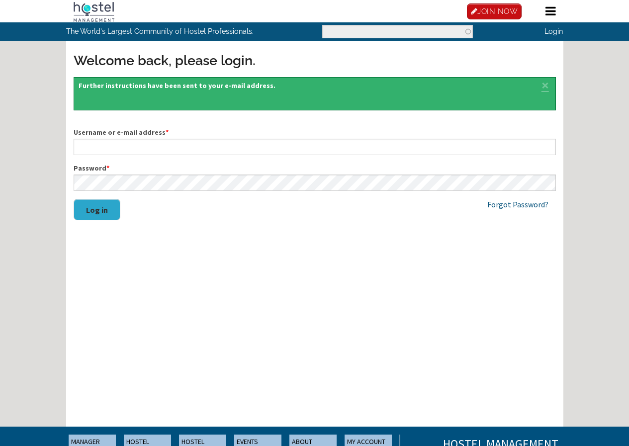  I want to click on label: Password, so click(315, 168).